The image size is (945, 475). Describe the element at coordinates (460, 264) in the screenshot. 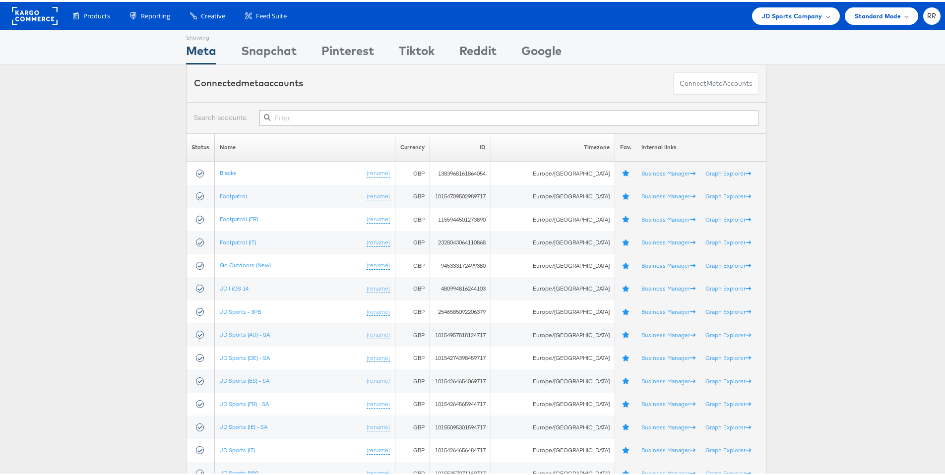

I see `td: 945333172499380` at that location.